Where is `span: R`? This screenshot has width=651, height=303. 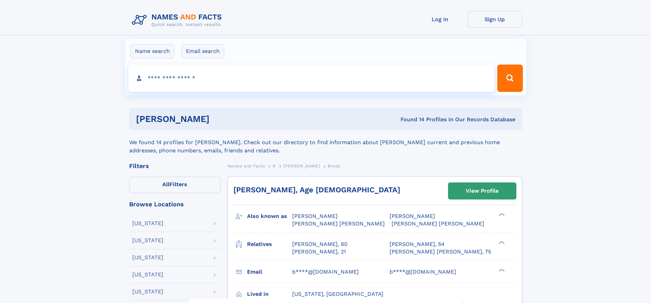
span: R is located at coordinates (274, 166).